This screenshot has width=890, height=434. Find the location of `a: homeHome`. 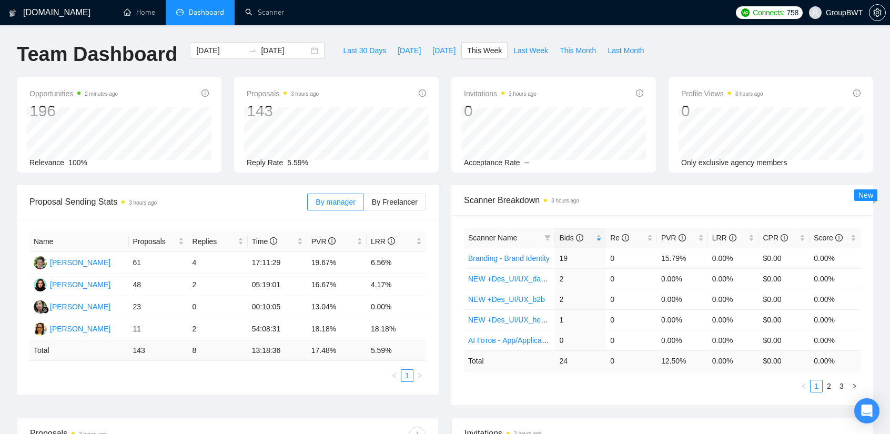

a: homeHome is located at coordinates (139, 12).